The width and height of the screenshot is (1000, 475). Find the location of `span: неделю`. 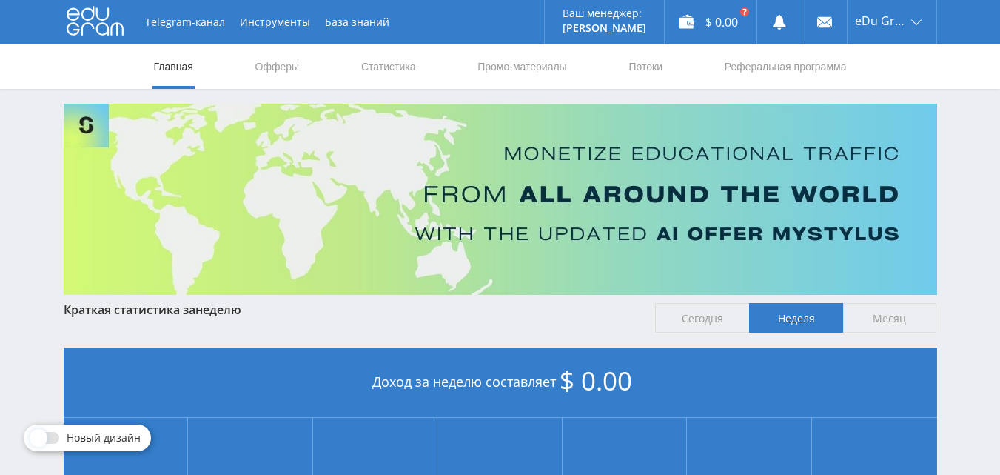

span: неделю is located at coordinates (218, 310).